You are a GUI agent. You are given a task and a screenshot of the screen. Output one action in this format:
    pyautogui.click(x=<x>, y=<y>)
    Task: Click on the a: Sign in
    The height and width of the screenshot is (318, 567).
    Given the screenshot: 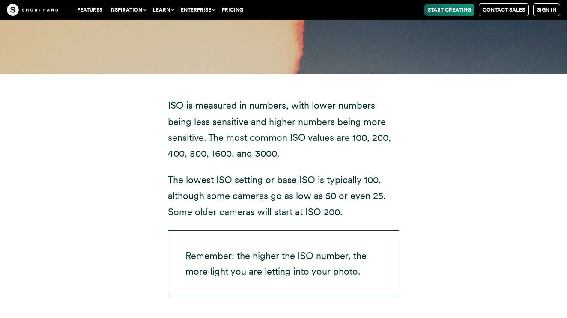 What is the action you would take?
    pyautogui.click(x=547, y=10)
    